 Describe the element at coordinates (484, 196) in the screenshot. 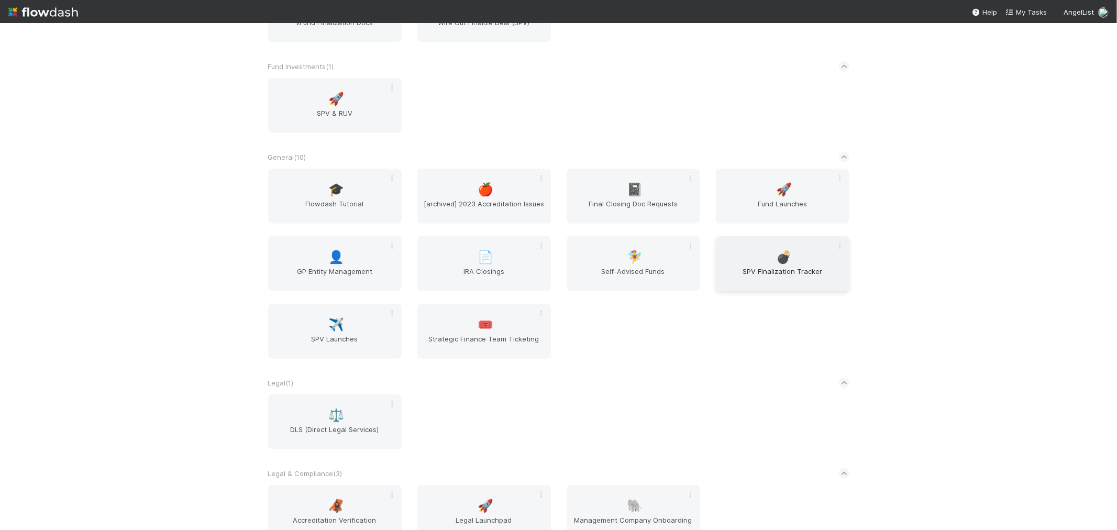

I see `a: 🍎[archived] 2023 Accreditation Issues` at that location.